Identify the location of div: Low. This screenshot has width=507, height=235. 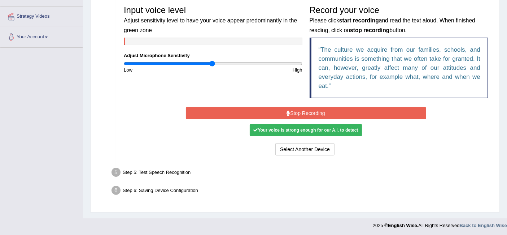
(166, 70).